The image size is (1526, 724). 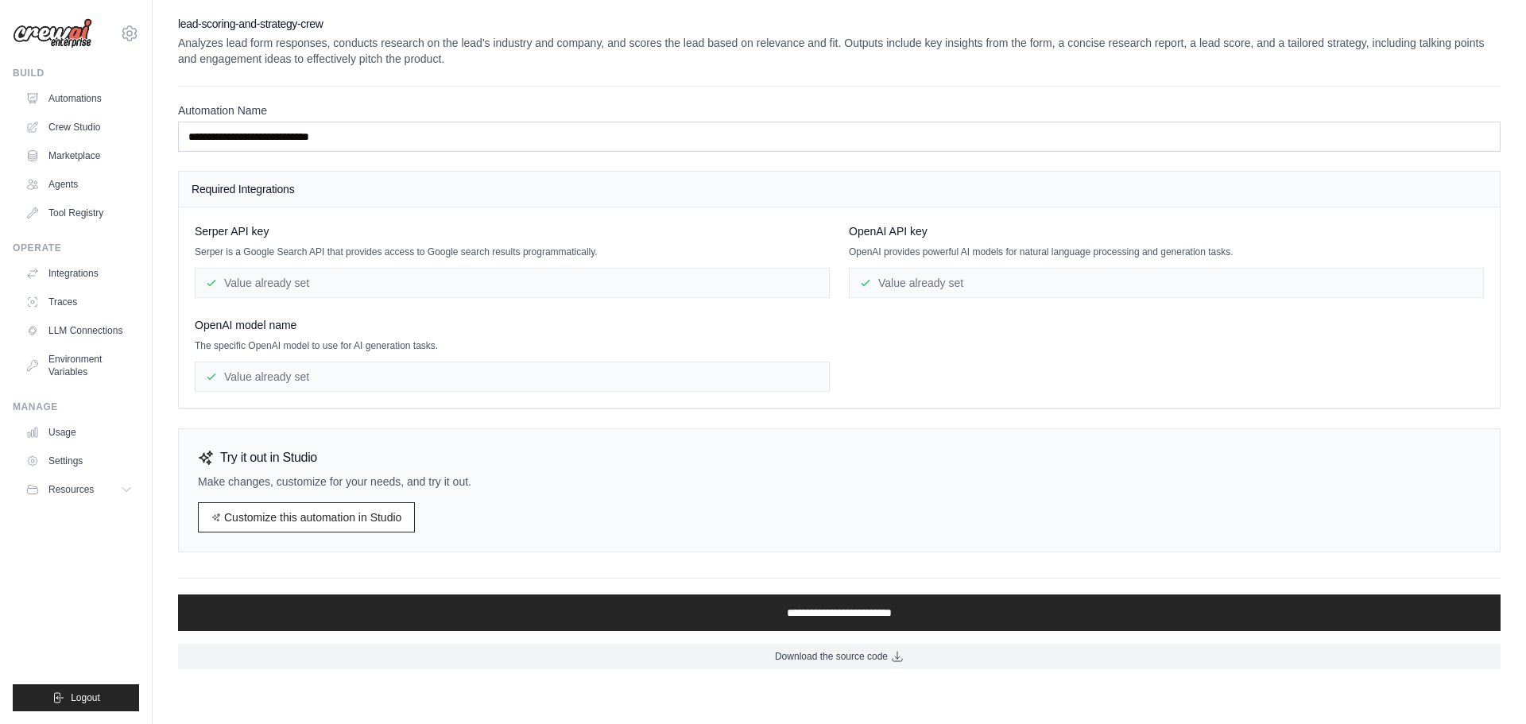 What do you see at coordinates (839, 24) in the screenshot?
I see `h2: lead-scoring-and-strategy-crew` at bounding box center [839, 24].